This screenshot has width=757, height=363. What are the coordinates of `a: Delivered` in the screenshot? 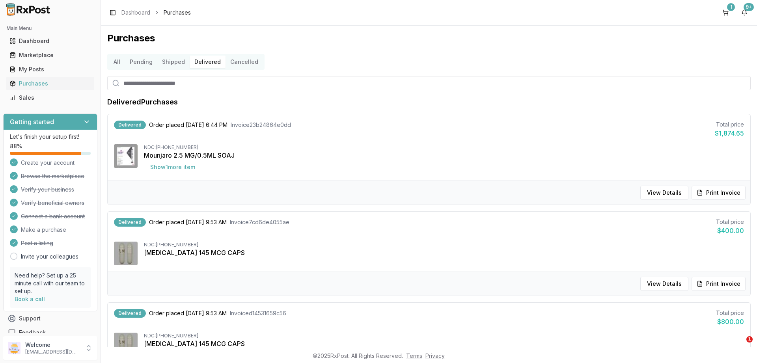 It's located at (208, 62).